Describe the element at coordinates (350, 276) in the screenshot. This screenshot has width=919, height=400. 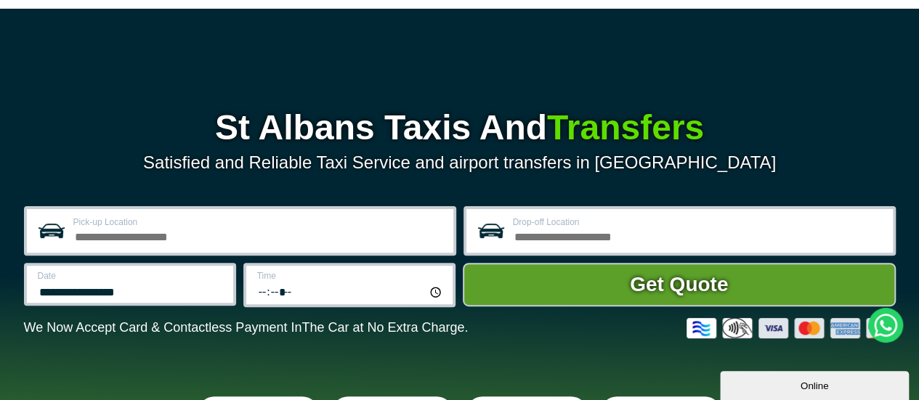
I see `label: Time` at that location.